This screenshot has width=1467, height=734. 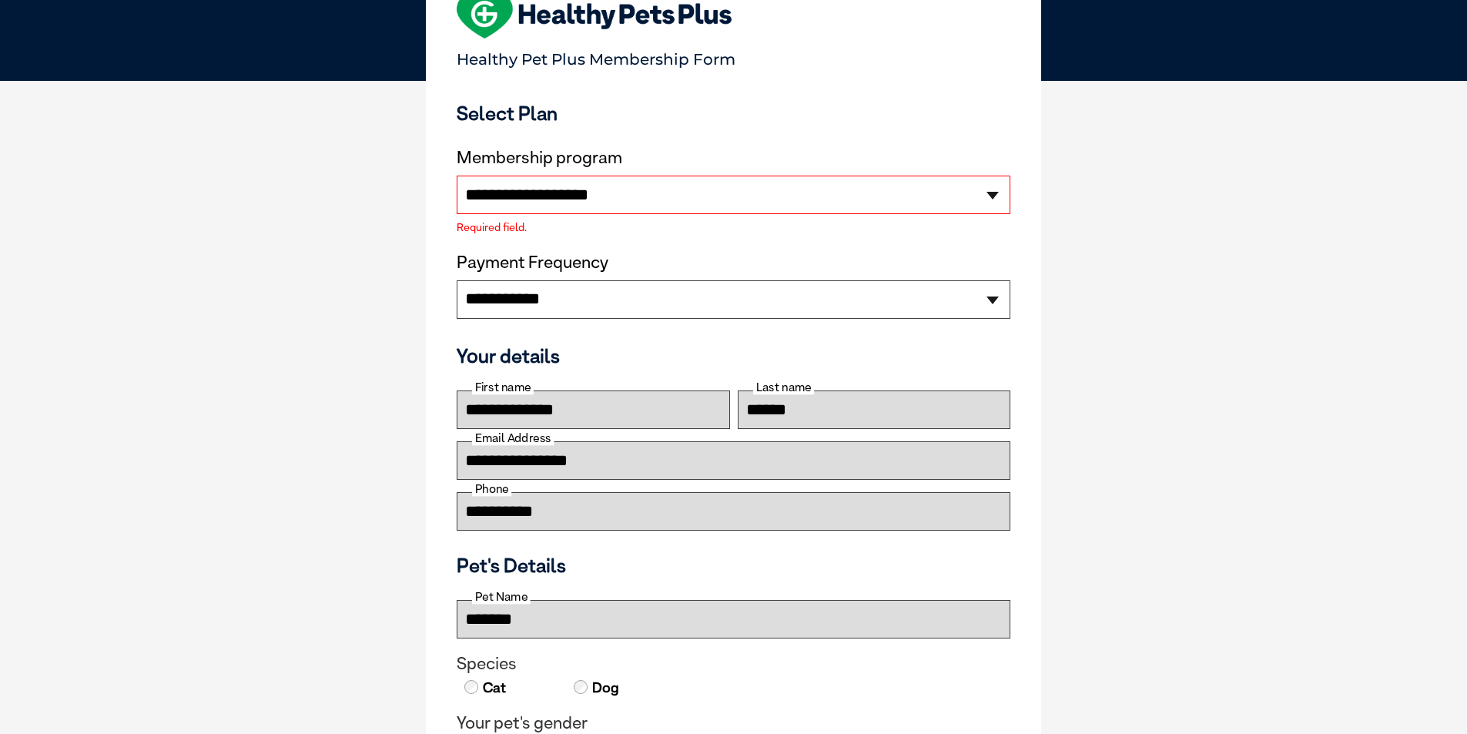 I want to click on label: Phone, so click(x=491, y=489).